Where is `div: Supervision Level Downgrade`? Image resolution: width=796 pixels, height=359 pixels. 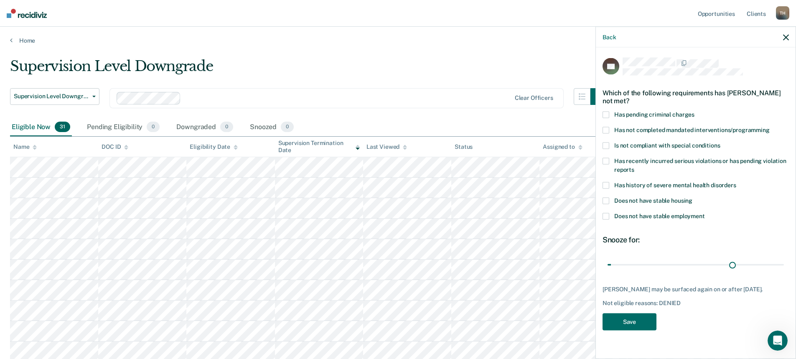
div: Supervision Level Downgrade is located at coordinates (308, 69).